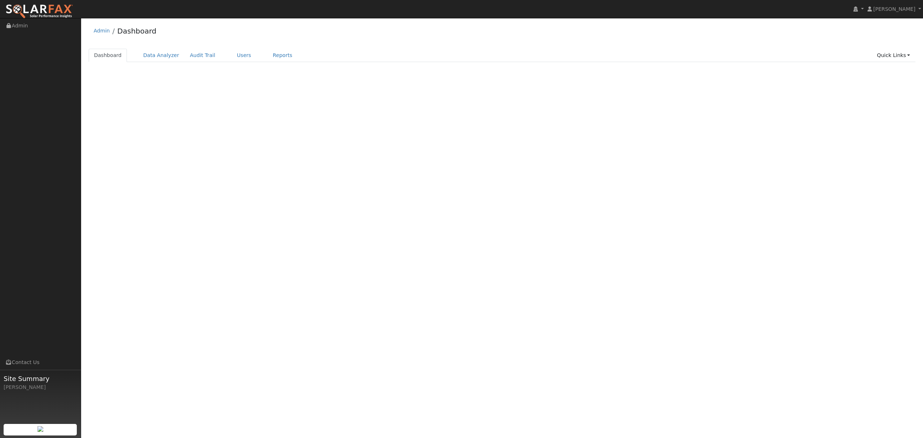 Image resolution: width=923 pixels, height=438 pixels. Describe the element at coordinates (40, 378) in the screenshot. I see `span: Site Summary` at that location.